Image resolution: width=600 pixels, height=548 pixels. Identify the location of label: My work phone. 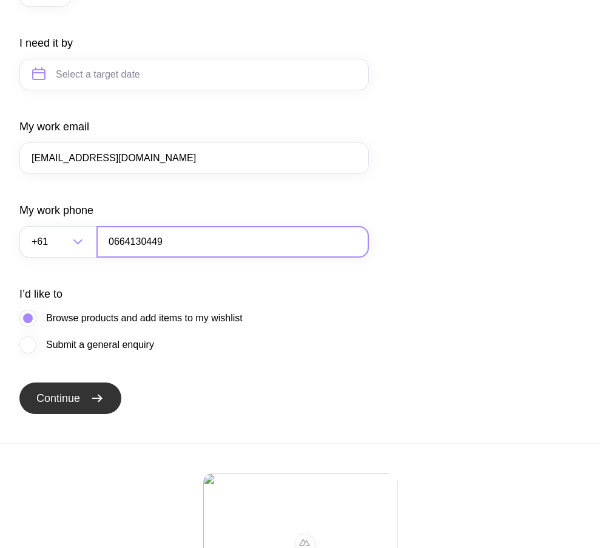
(56, 211).